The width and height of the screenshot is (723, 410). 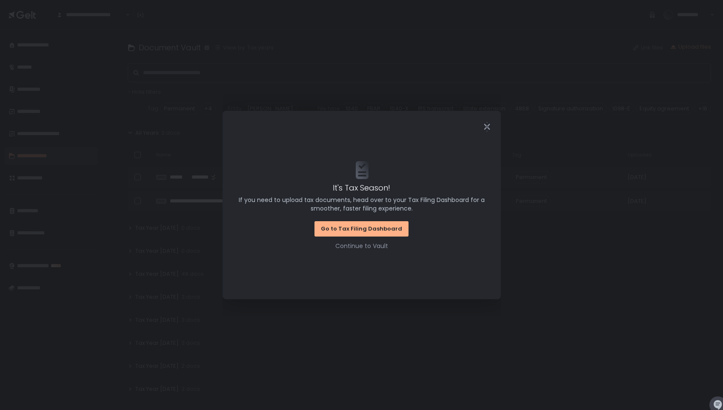 I want to click on span: If you need to upload tax documents, head over to your Tax Filing Dashboard for a smoother, faste..., so click(x=362, y=204).